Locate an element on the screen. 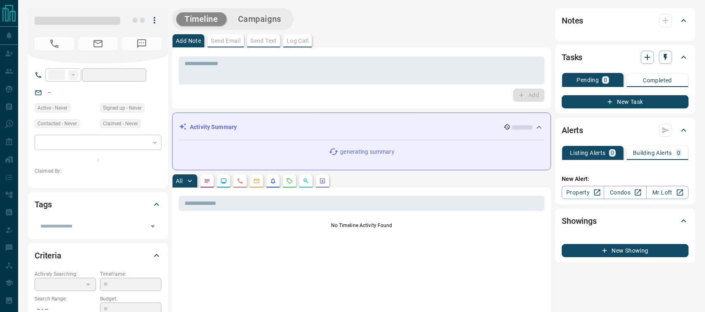  a: Condos is located at coordinates (625, 192).